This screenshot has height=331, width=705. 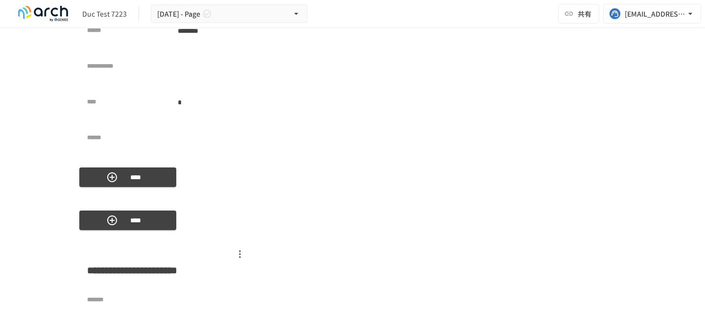 I want to click on button: 共有, so click(x=579, y=14).